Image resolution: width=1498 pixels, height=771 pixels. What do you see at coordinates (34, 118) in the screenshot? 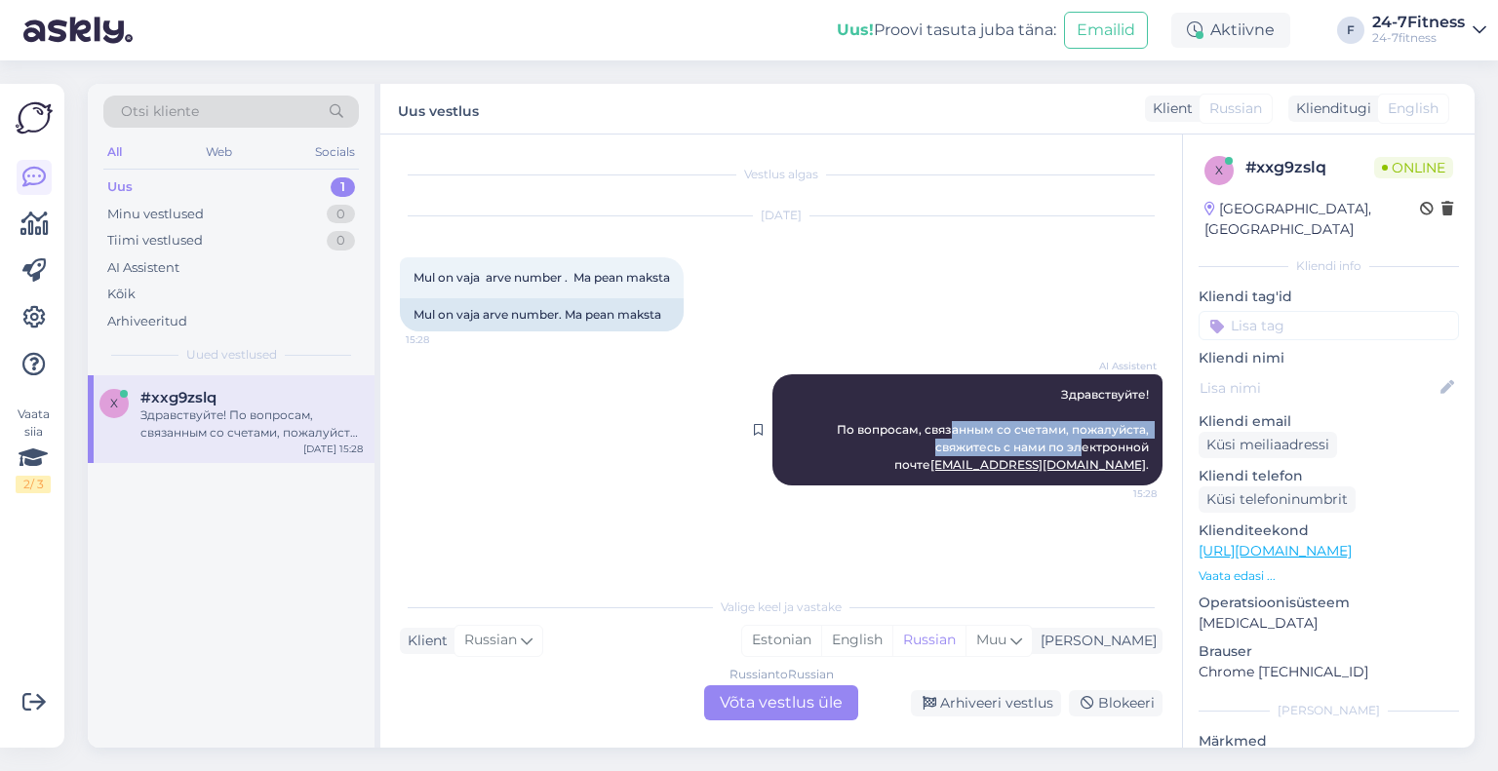
I see `img: Askly Logo` at bounding box center [34, 118].